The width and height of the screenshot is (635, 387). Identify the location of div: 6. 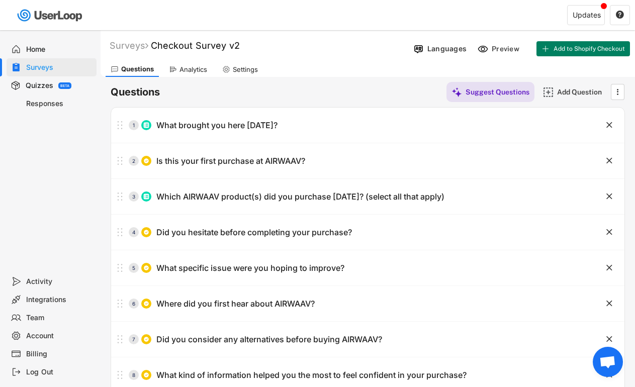
(134, 303).